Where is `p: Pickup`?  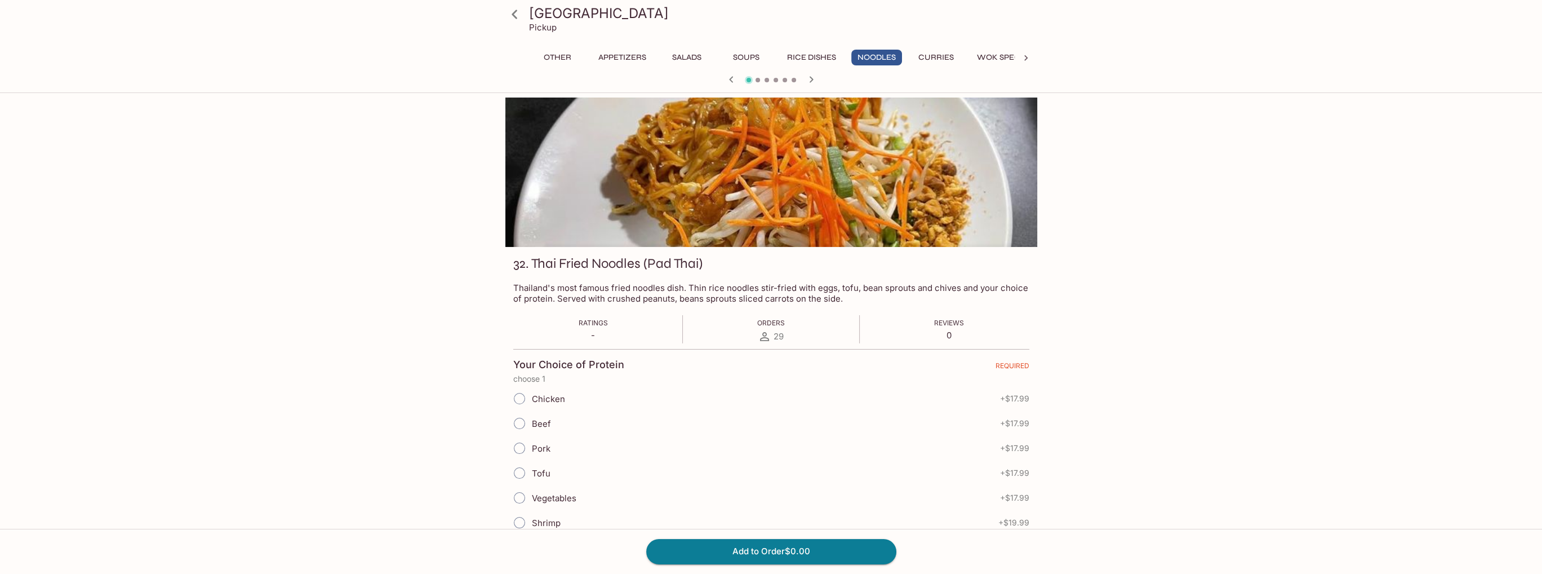 p: Pickup is located at coordinates (543, 27).